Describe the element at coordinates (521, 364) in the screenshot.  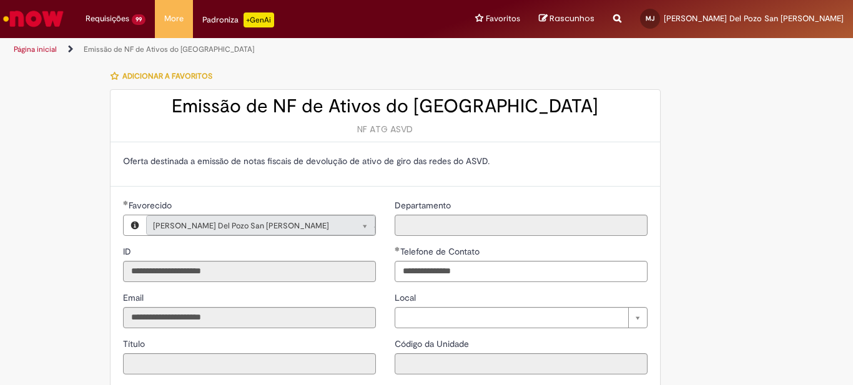
I see `input: Código da Unidade` at that location.